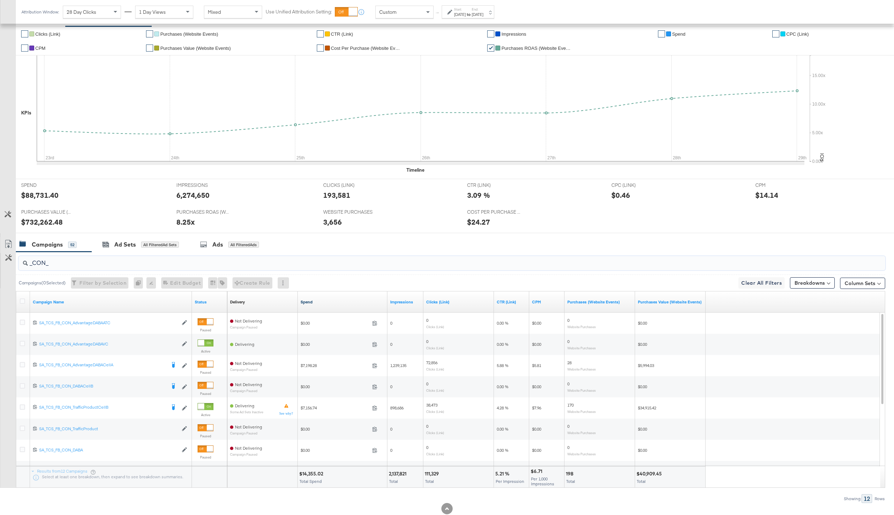  Describe the element at coordinates (537, 365) in the screenshot. I see `span: $5.81` at that location.